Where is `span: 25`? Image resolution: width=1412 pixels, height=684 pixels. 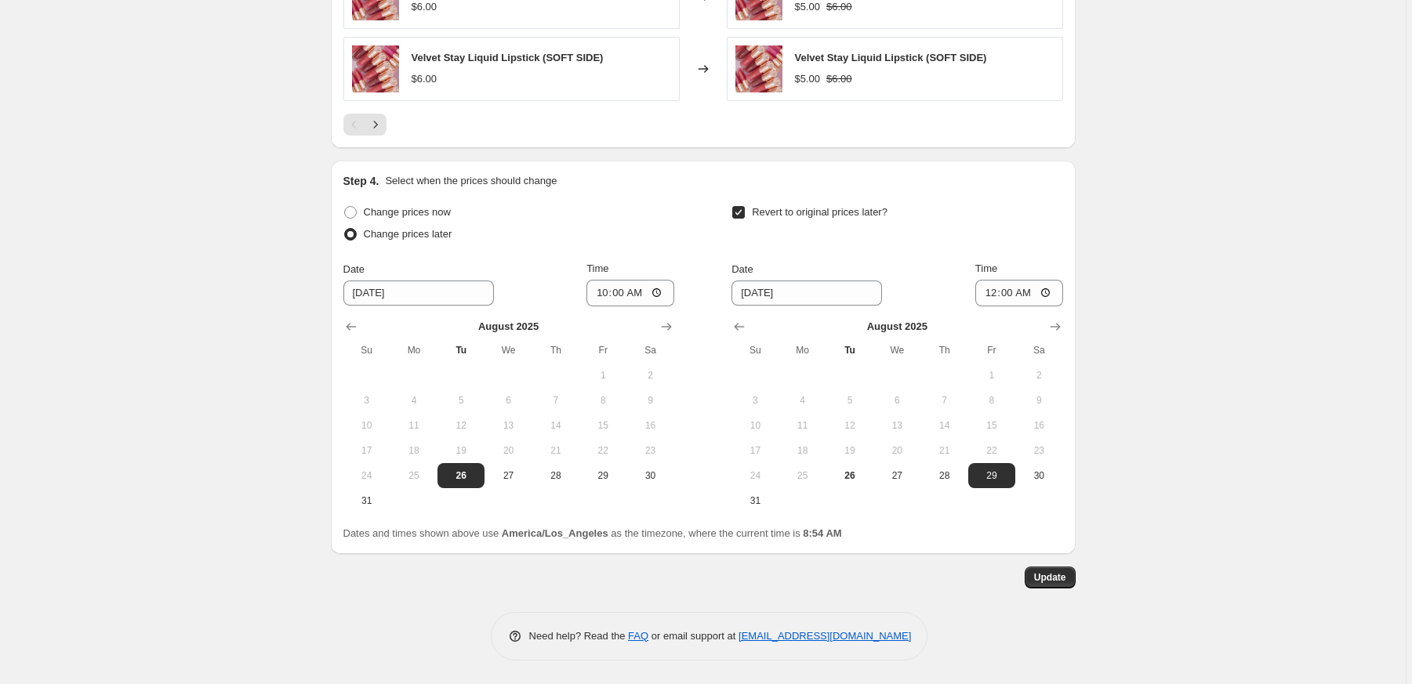
span: 25 is located at coordinates (803, 476).